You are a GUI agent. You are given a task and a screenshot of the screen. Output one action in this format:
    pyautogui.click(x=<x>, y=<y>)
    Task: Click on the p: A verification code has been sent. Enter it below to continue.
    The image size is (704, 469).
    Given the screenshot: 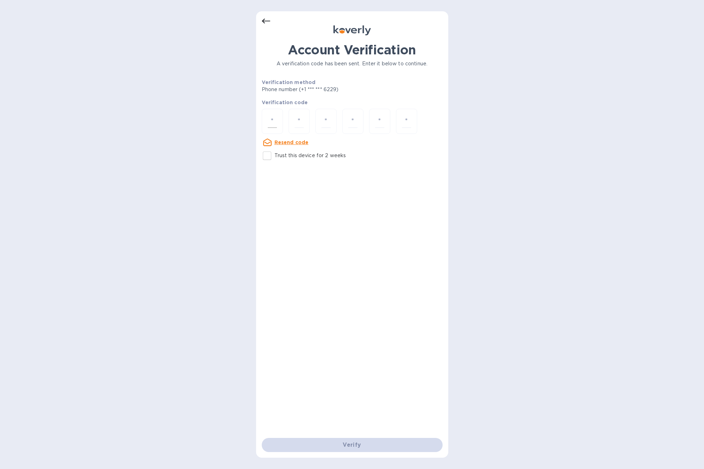 What is the action you would take?
    pyautogui.click(x=352, y=64)
    